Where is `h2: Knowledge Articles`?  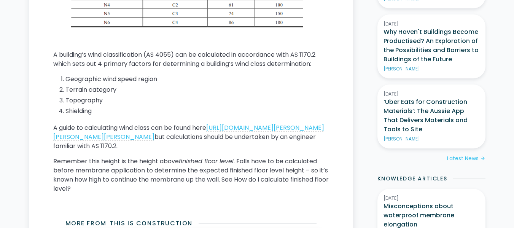 h2: Knowledge Articles is located at coordinates (412, 178).